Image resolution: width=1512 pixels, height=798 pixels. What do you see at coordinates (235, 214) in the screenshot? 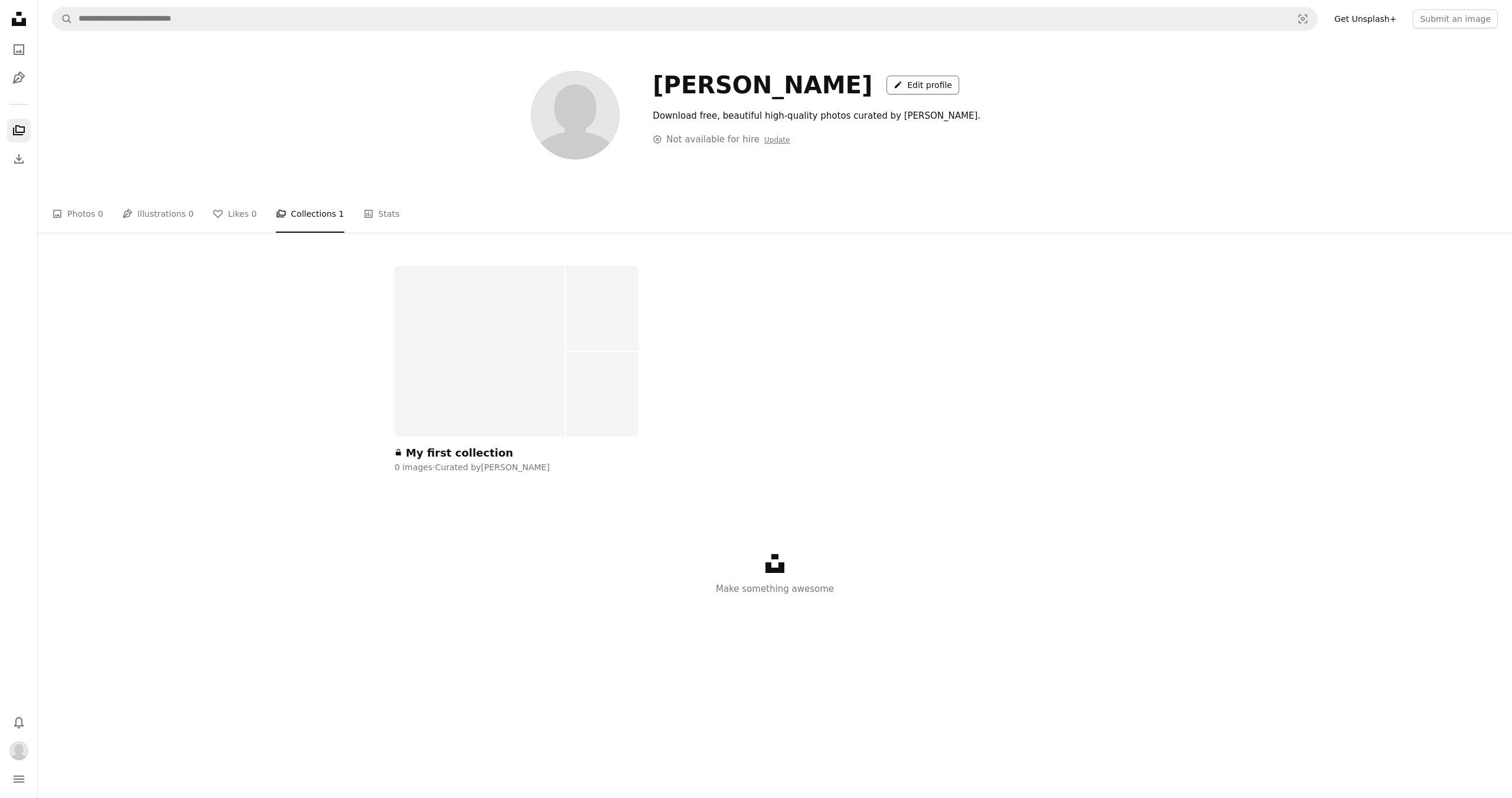
I see `a: Likes 0` at bounding box center [235, 214].